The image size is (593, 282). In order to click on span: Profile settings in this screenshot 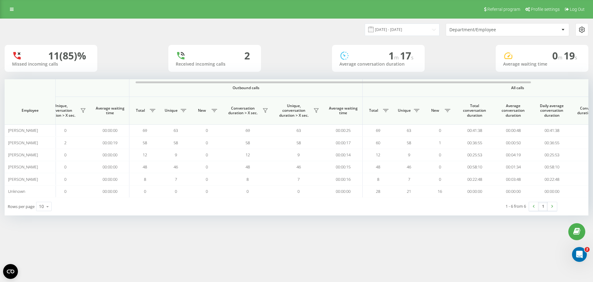, I will do `click(545, 9)`.